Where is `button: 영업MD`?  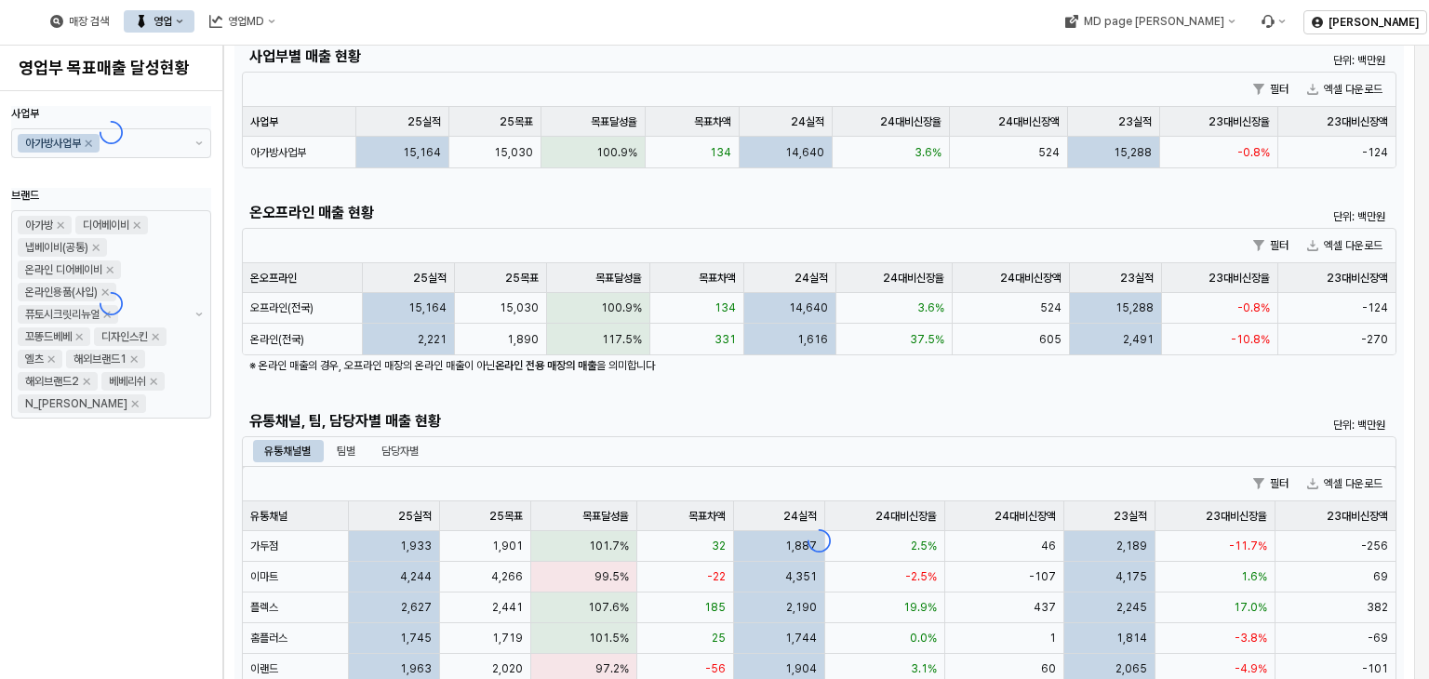
button: 영업MD is located at coordinates (242, 21).